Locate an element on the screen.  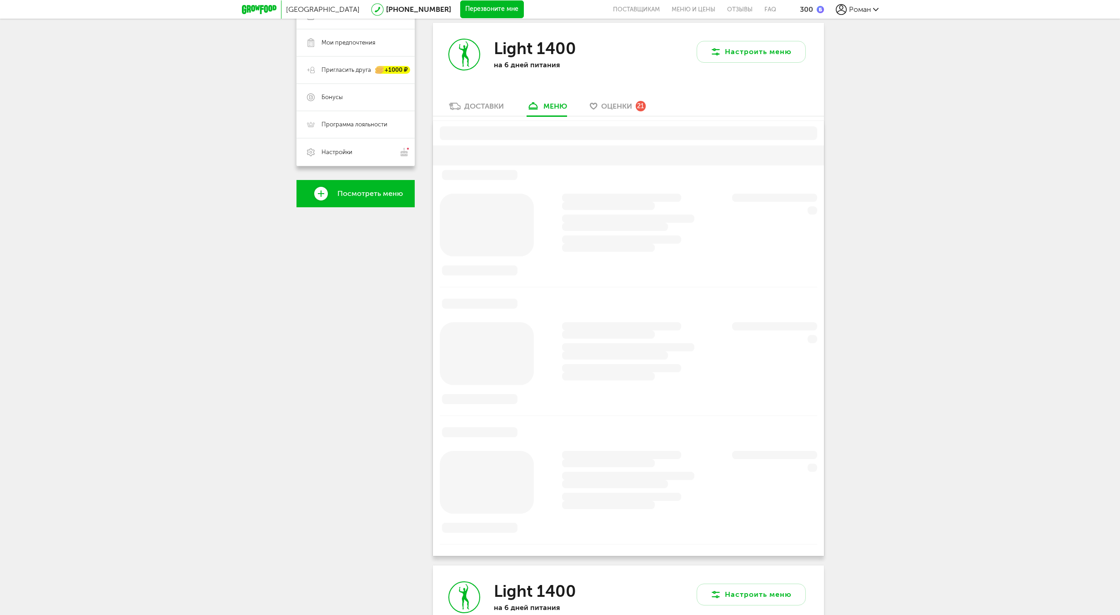
span: Оценки is located at coordinates (617, 106).